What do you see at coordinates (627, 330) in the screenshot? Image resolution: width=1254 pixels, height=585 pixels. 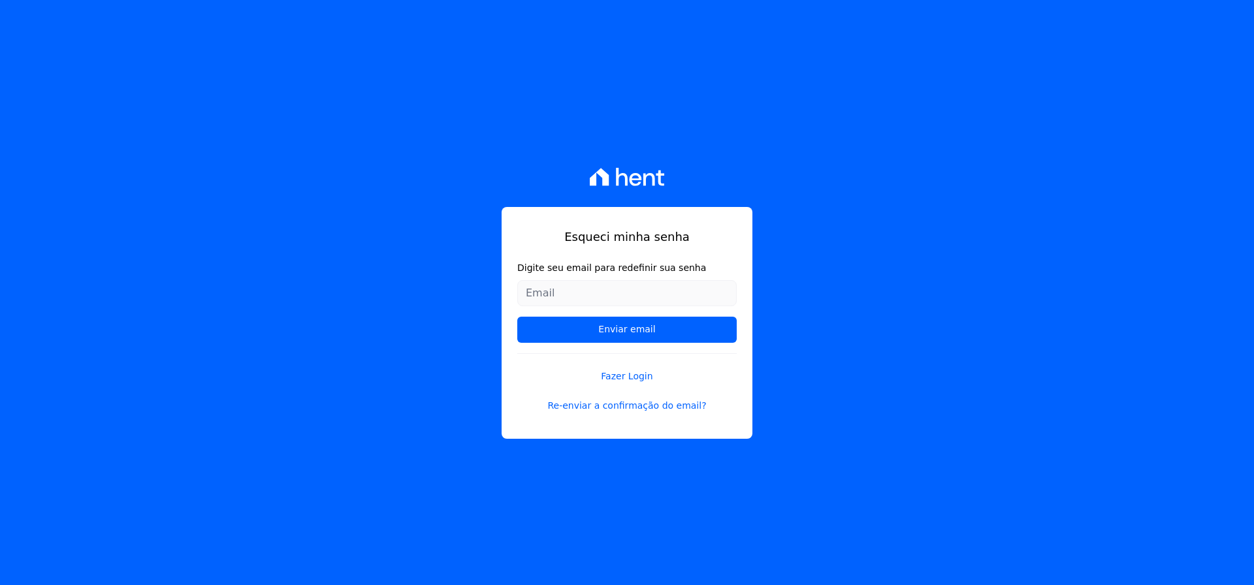 I see `input: Enviar email` at bounding box center [627, 330].